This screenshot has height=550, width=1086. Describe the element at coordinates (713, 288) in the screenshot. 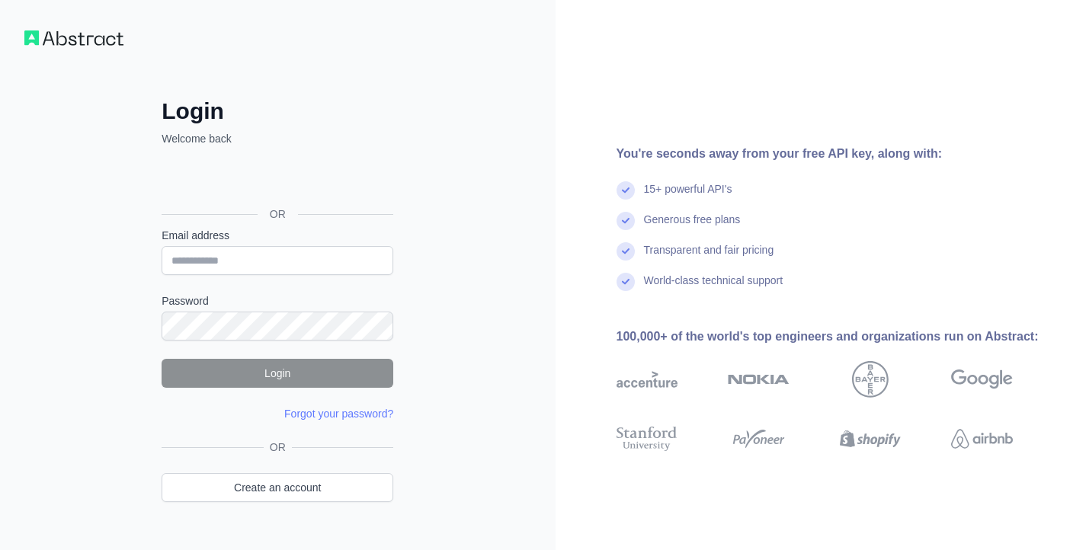

I see `div: World-class technical support` at that location.